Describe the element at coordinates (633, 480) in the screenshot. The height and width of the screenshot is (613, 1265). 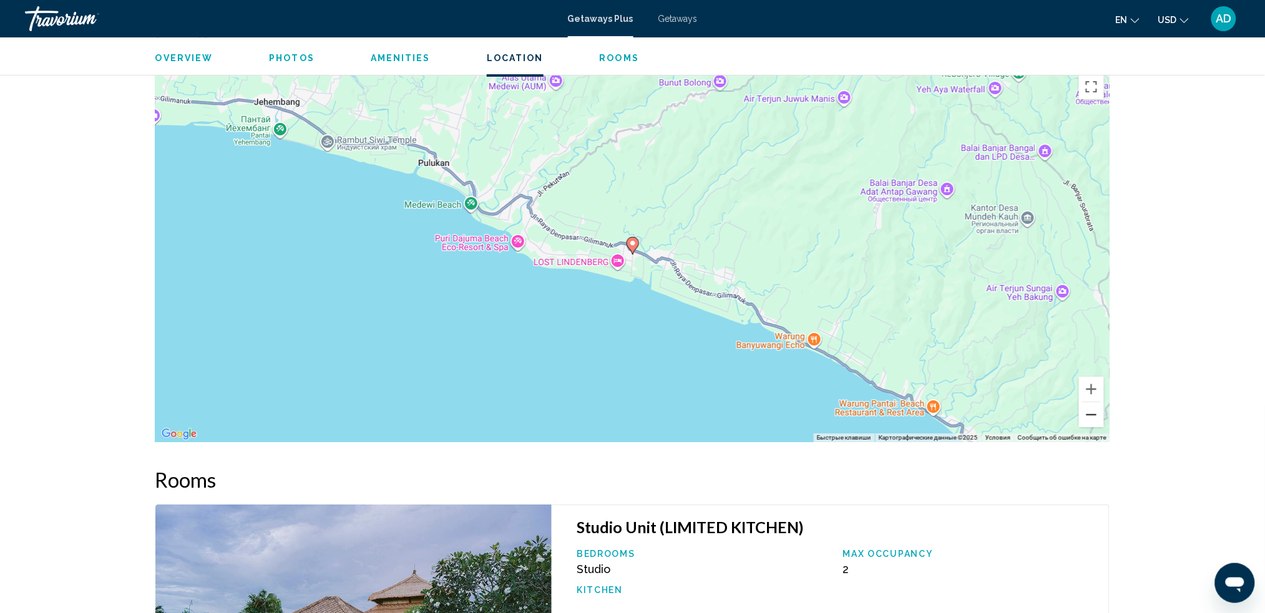
I see `h2: Rooms` at that location.